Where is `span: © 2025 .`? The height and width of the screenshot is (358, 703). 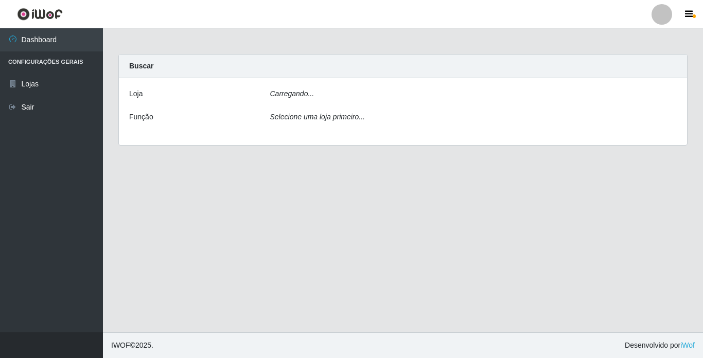 span: © 2025 . is located at coordinates (132, 345).